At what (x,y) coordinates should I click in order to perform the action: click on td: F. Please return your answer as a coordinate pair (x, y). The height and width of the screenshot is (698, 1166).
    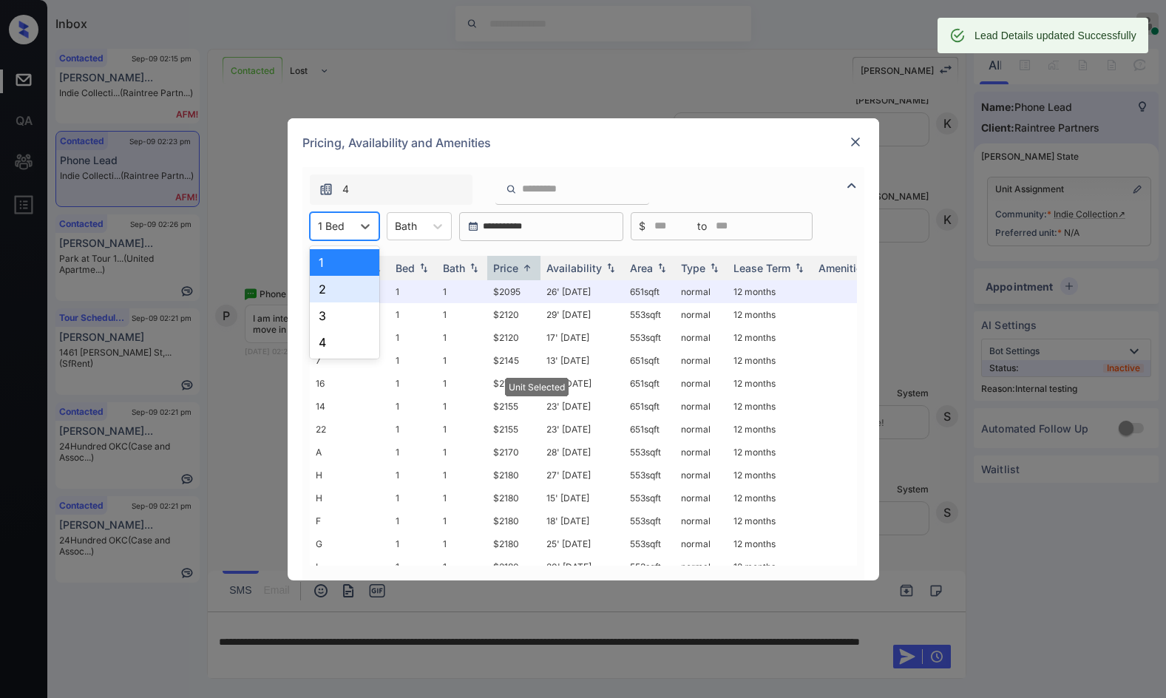
    Looking at the image, I should click on (350, 520).